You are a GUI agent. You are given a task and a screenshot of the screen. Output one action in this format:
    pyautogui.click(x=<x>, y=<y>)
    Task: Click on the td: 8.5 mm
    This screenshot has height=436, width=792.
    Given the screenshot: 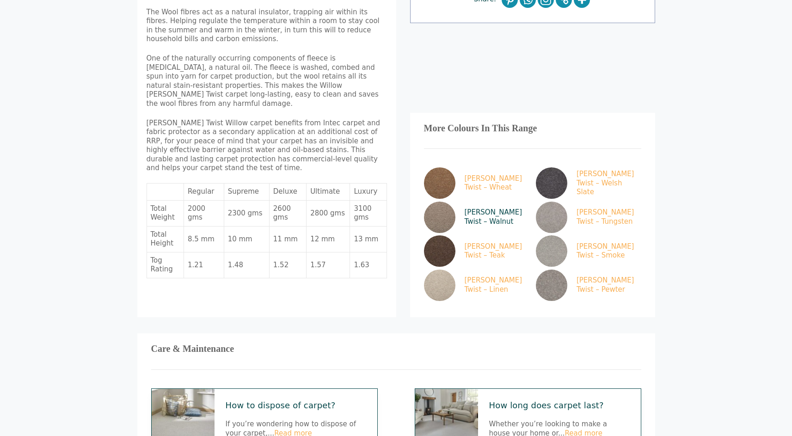 What is the action you would take?
    pyautogui.click(x=204, y=240)
    